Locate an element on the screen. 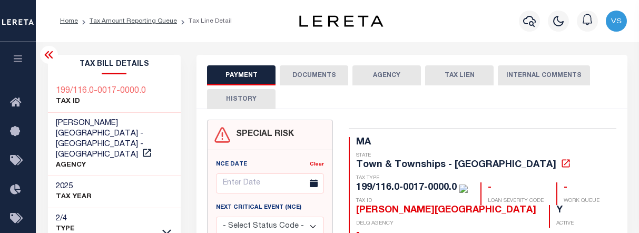 This screenshot has height=233, width=639. h3: 199/116.0-0017-0000.0 is located at coordinates (101, 91).